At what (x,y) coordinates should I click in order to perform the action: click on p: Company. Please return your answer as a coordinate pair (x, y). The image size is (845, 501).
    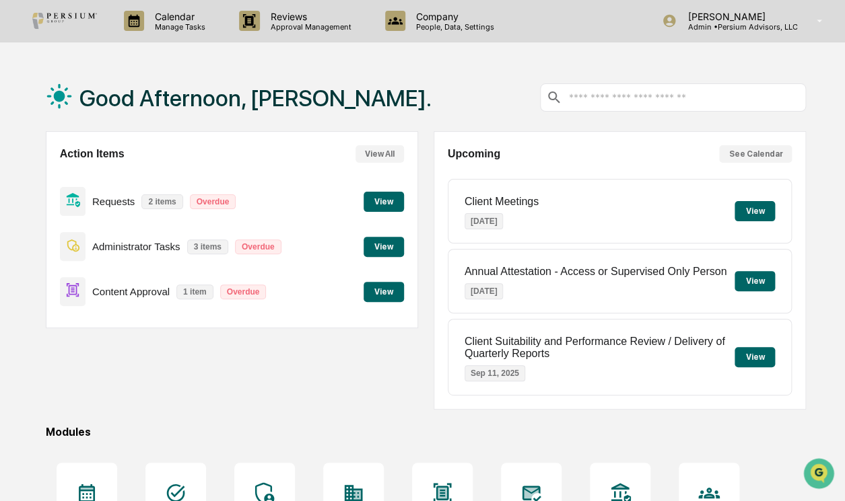
    Looking at the image, I should click on (453, 16).